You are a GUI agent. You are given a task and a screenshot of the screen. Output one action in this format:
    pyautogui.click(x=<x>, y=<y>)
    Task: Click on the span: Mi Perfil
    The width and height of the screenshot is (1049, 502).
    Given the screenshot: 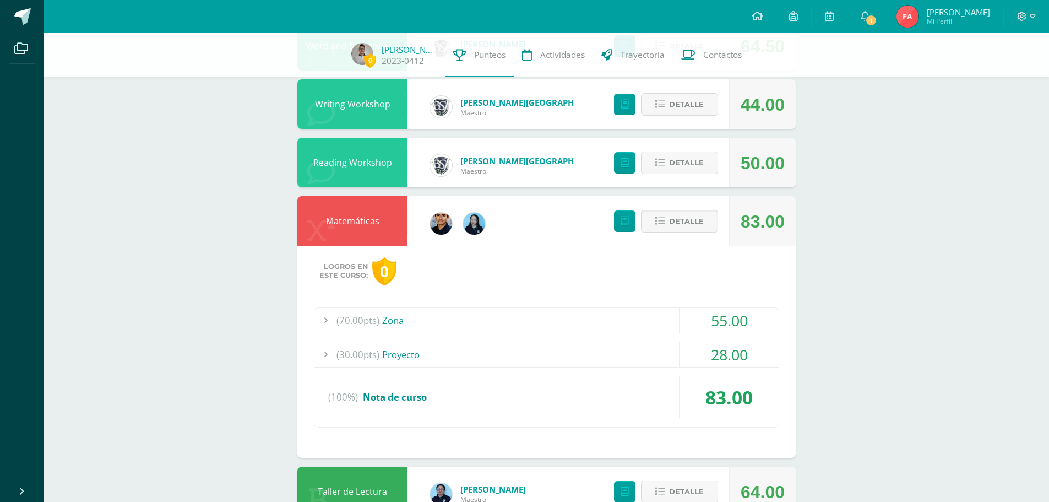 What is the action you would take?
    pyautogui.click(x=958, y=21)
    